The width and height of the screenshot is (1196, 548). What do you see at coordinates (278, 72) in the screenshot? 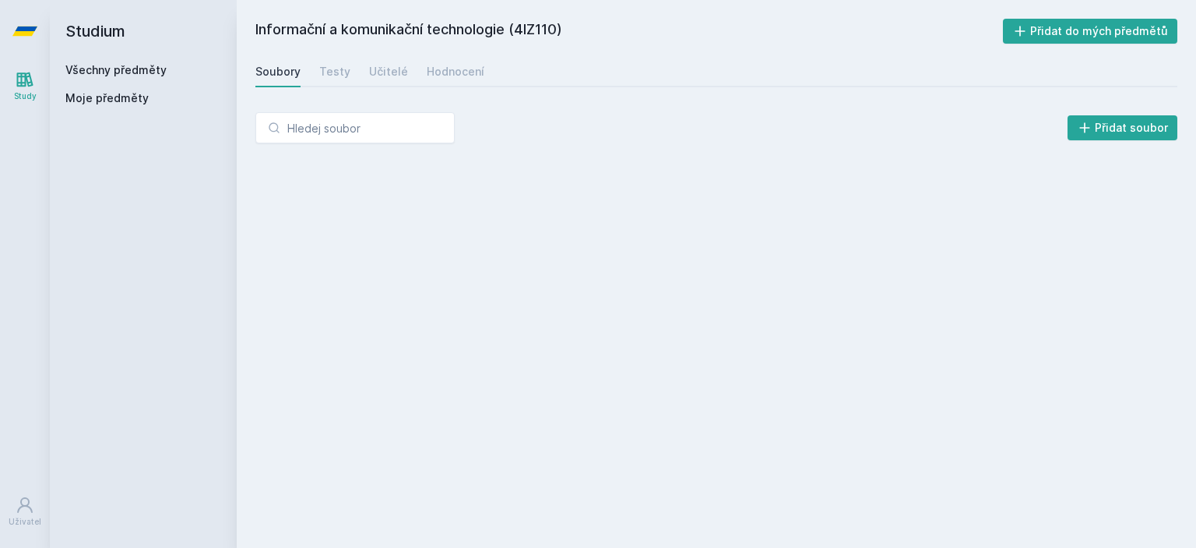
I see `a: Soubory` at bounding box center [278, 72].